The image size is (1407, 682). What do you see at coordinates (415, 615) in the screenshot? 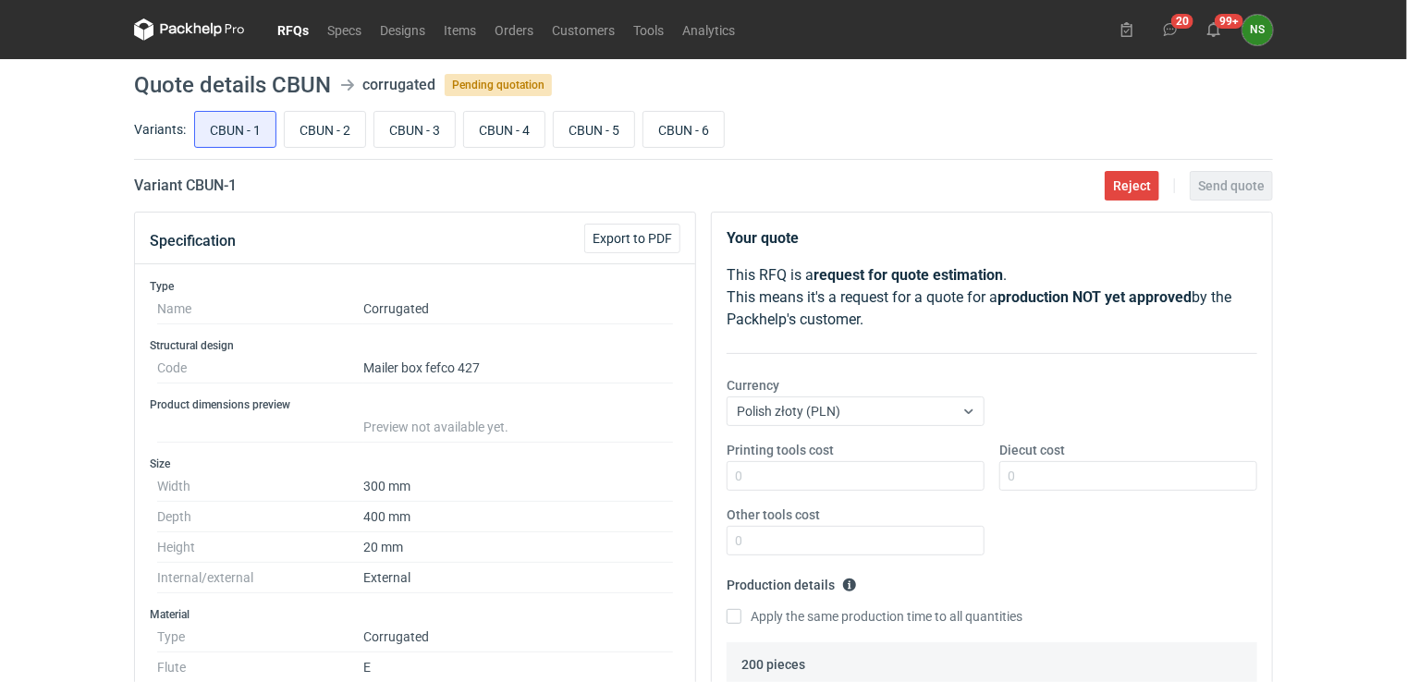
I see `h3: Material` at bounding box center [415, 615].